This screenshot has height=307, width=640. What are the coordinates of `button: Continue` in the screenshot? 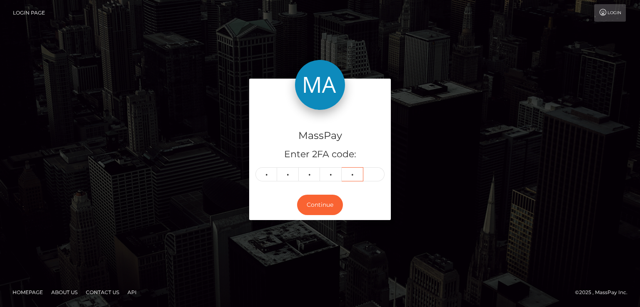 It's located at (320, 205).